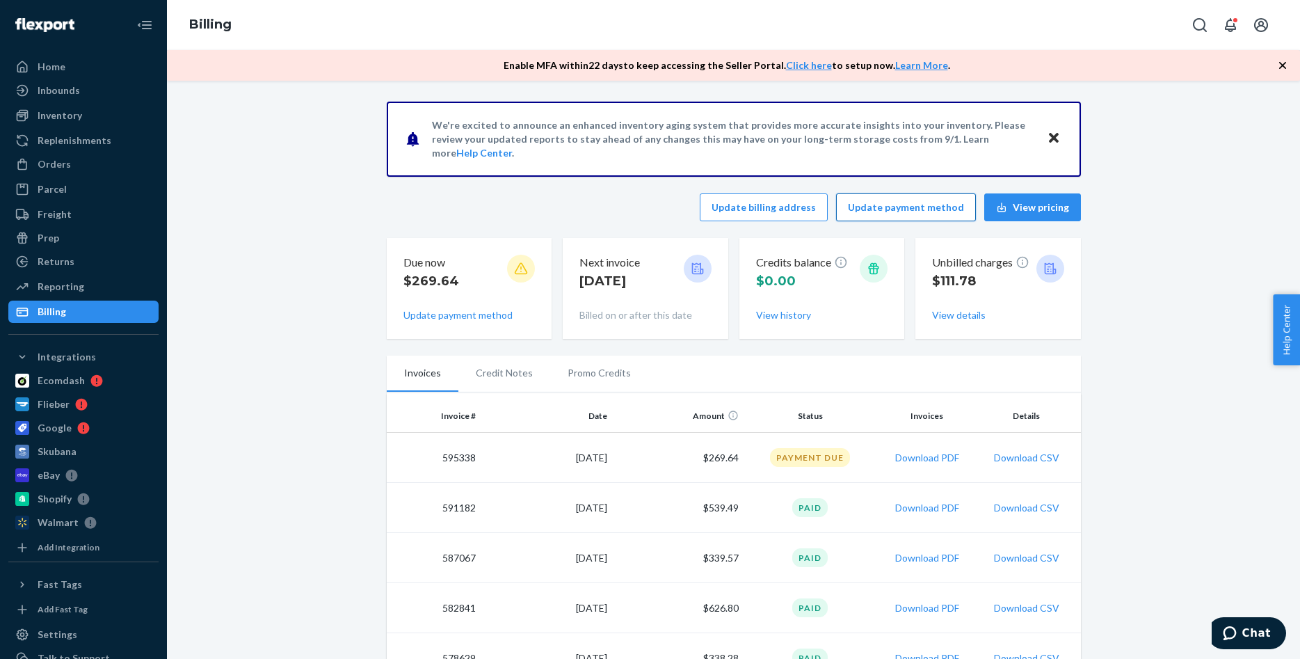 The height and width of the screenshot is (659, 1300). I want to click on td: $626.80, so click(678, 608).